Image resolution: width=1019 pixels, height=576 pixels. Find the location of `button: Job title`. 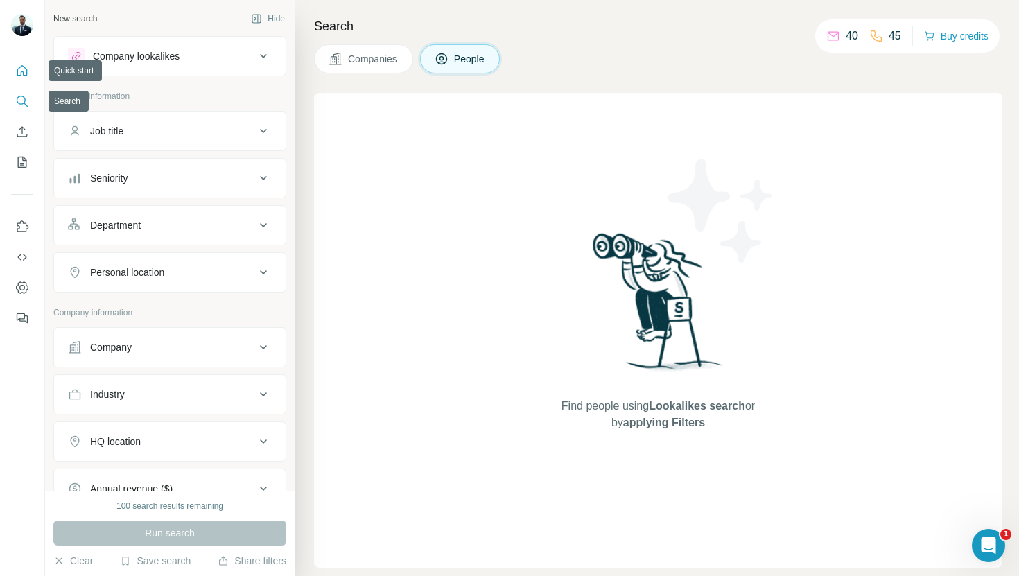

button: Job title is located at coordinates (170, 131).